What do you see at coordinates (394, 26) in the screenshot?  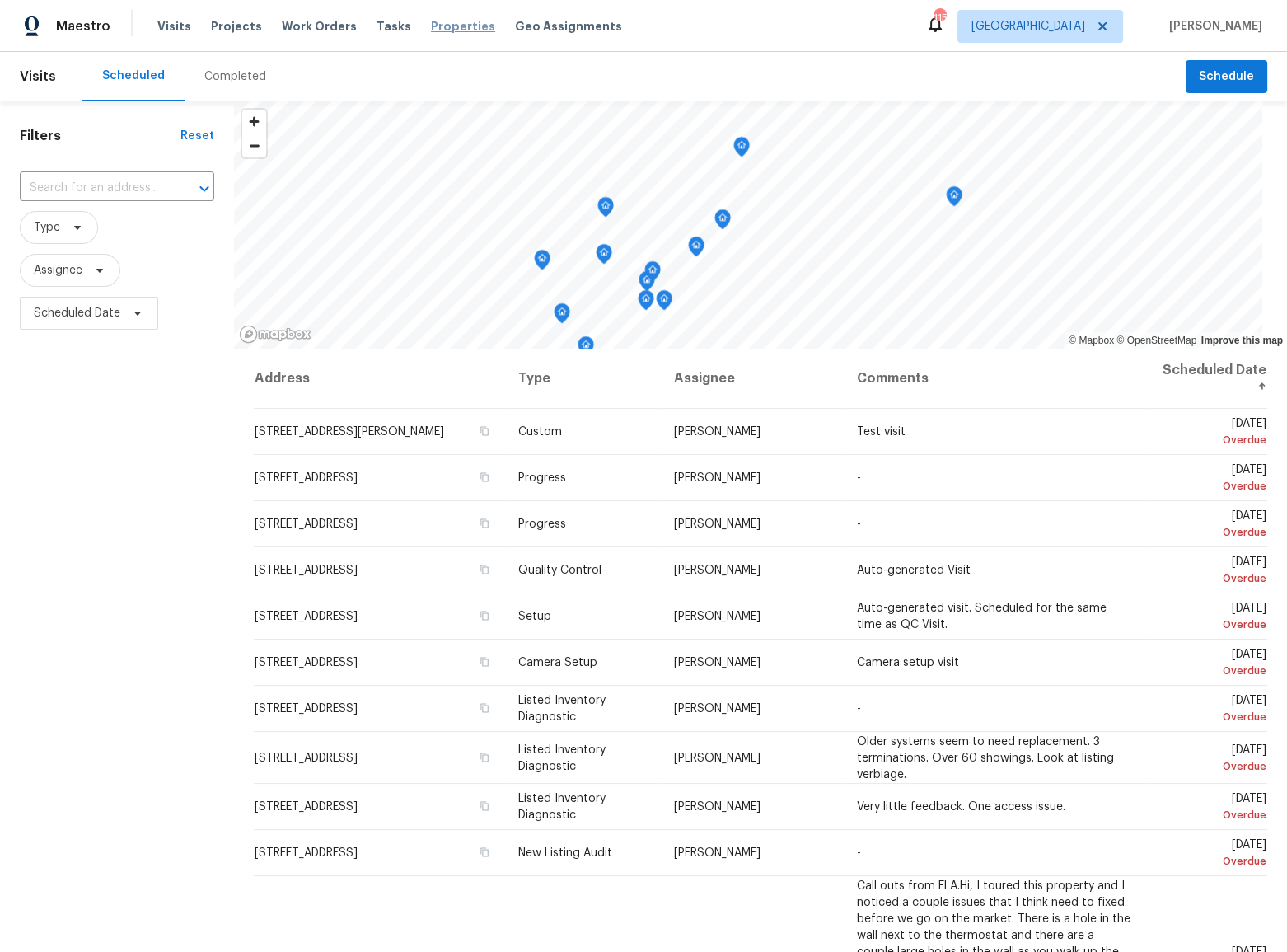 I see `span: Tasks` at bounding box center [394, 26].